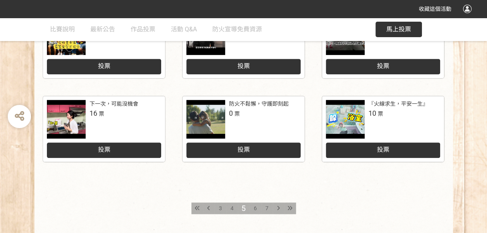  Describe the element at coordinates (114, 104) in the screenshot. I see `div: 下一次，可能沒機會` at that location.